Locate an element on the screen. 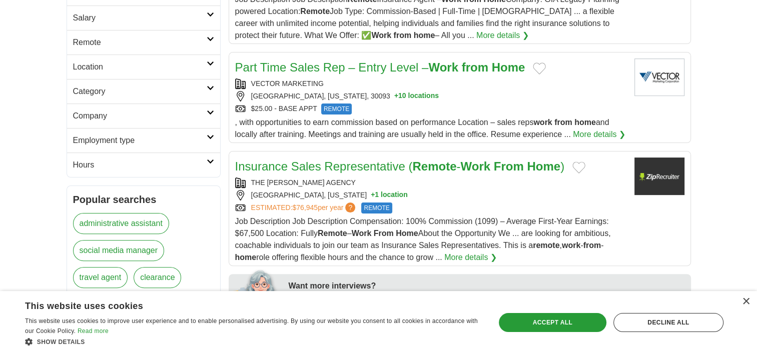 This screenshot has width=757, height=354. button: +1 location is located at coordinates (389, 195).